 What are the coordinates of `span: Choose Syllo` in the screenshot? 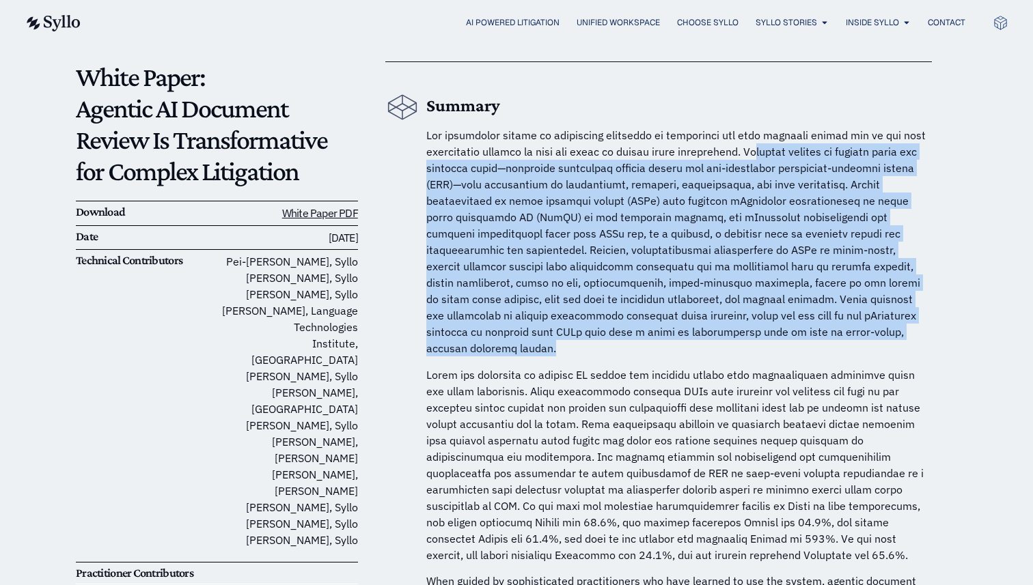 It's located at (708, 23).